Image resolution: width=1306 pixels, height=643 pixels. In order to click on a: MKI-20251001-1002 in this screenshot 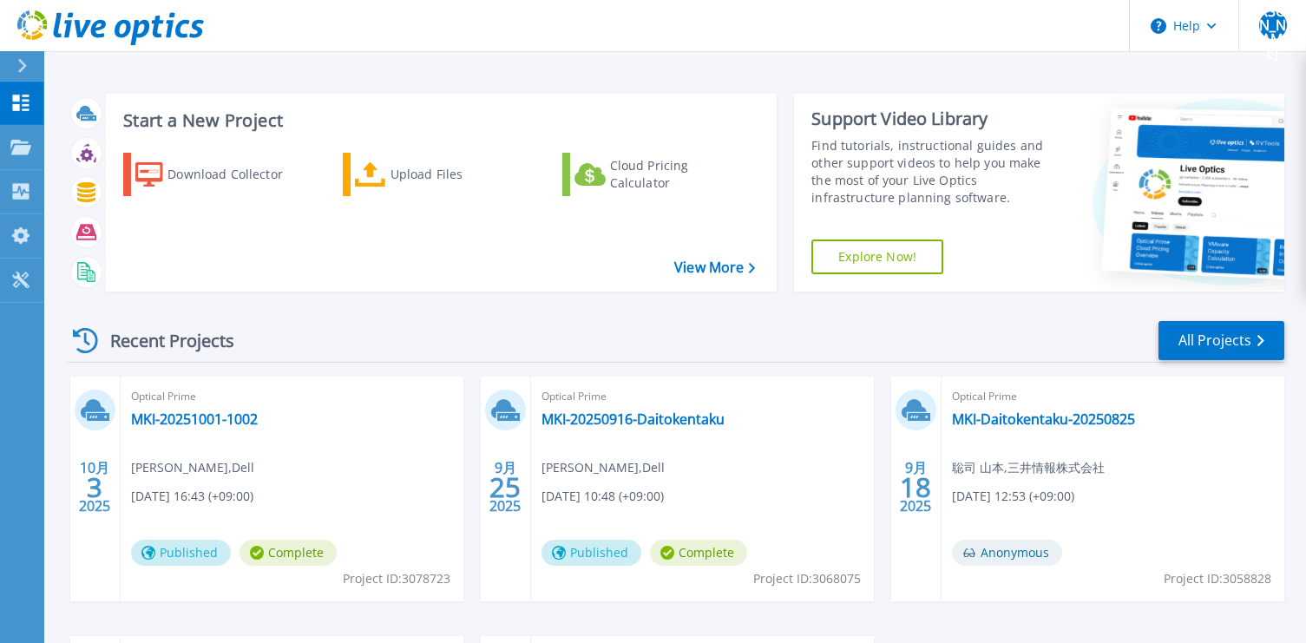, I will do `click(194, 419)`.